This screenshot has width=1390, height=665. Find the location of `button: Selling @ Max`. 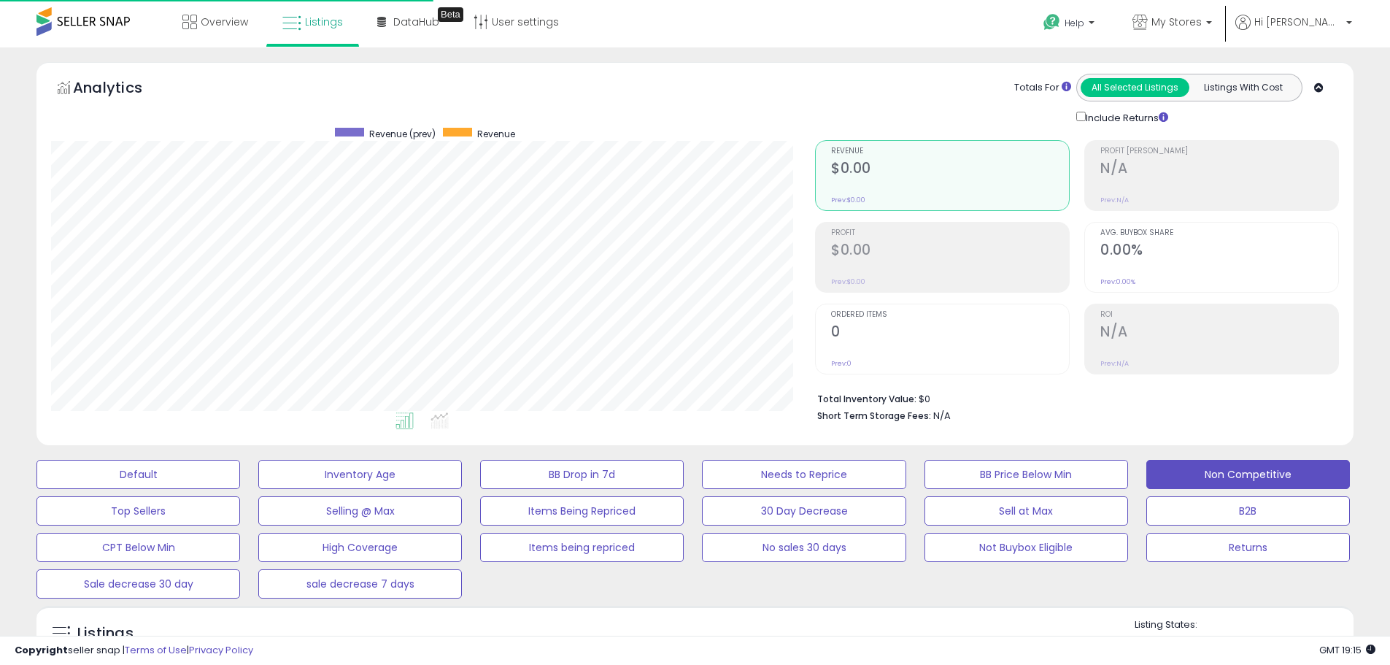

button: Selling @ Max is located at coordinates (360, 511).